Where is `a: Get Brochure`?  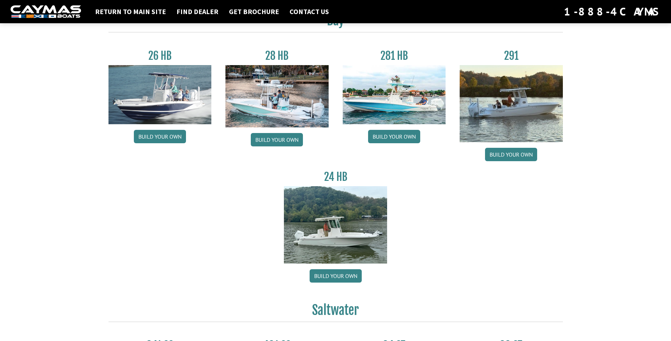
a: Get Brochure is located at coordinates (254, 12).